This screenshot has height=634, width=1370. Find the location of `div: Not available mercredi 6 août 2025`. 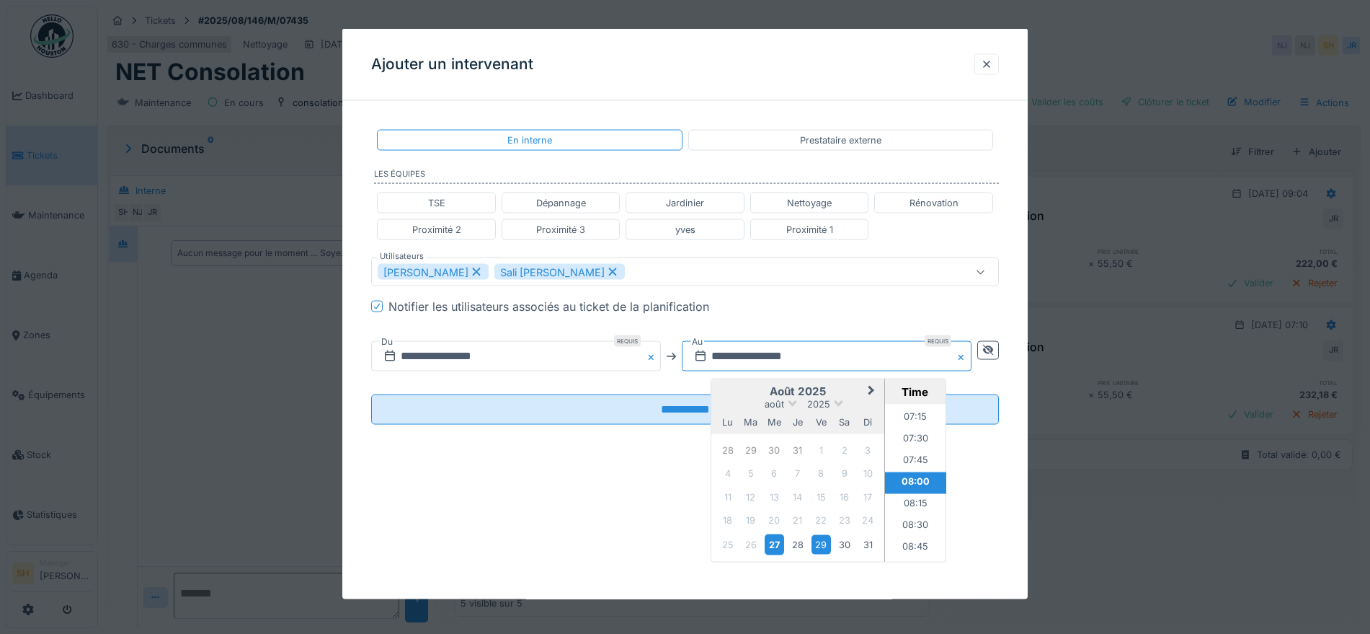

div: Not available mercredi 6 août 2025 is located at coordinates (774, 473).